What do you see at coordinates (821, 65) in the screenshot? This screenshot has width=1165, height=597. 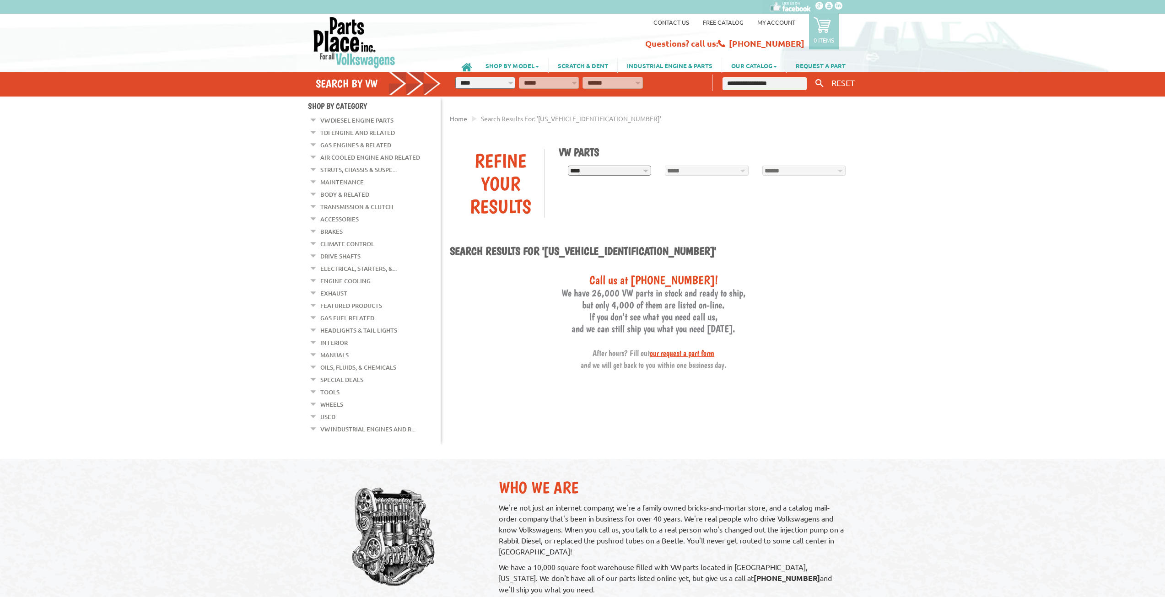 I see `a: REQUEST A PART` at bounding box center [821, 65].